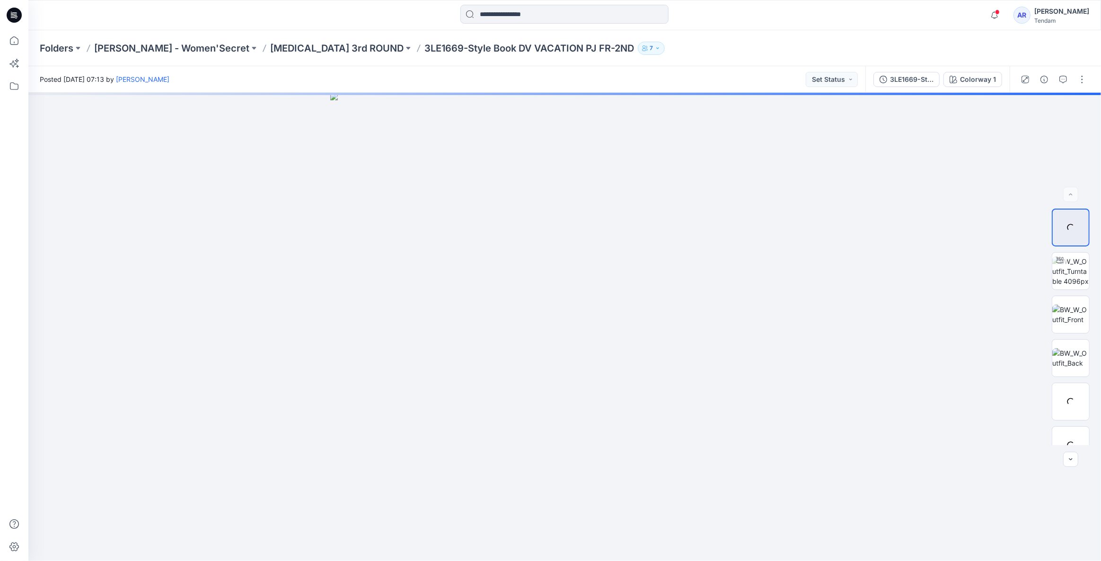 This screenshot has width=1101, height=561. Describe the element at coordinates (907, 80) in the screenshot. I see `button: 3LE1669-Style Book DV VACATION PJ FR-2ND` at that location.